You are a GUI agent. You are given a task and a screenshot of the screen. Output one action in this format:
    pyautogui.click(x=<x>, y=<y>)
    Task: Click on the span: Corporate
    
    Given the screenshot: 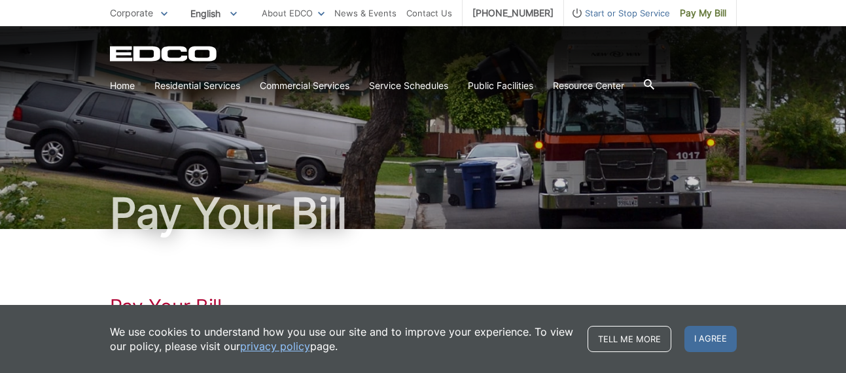 What is the action you would take?
    pyautogui.click(x=132, y=12)
    